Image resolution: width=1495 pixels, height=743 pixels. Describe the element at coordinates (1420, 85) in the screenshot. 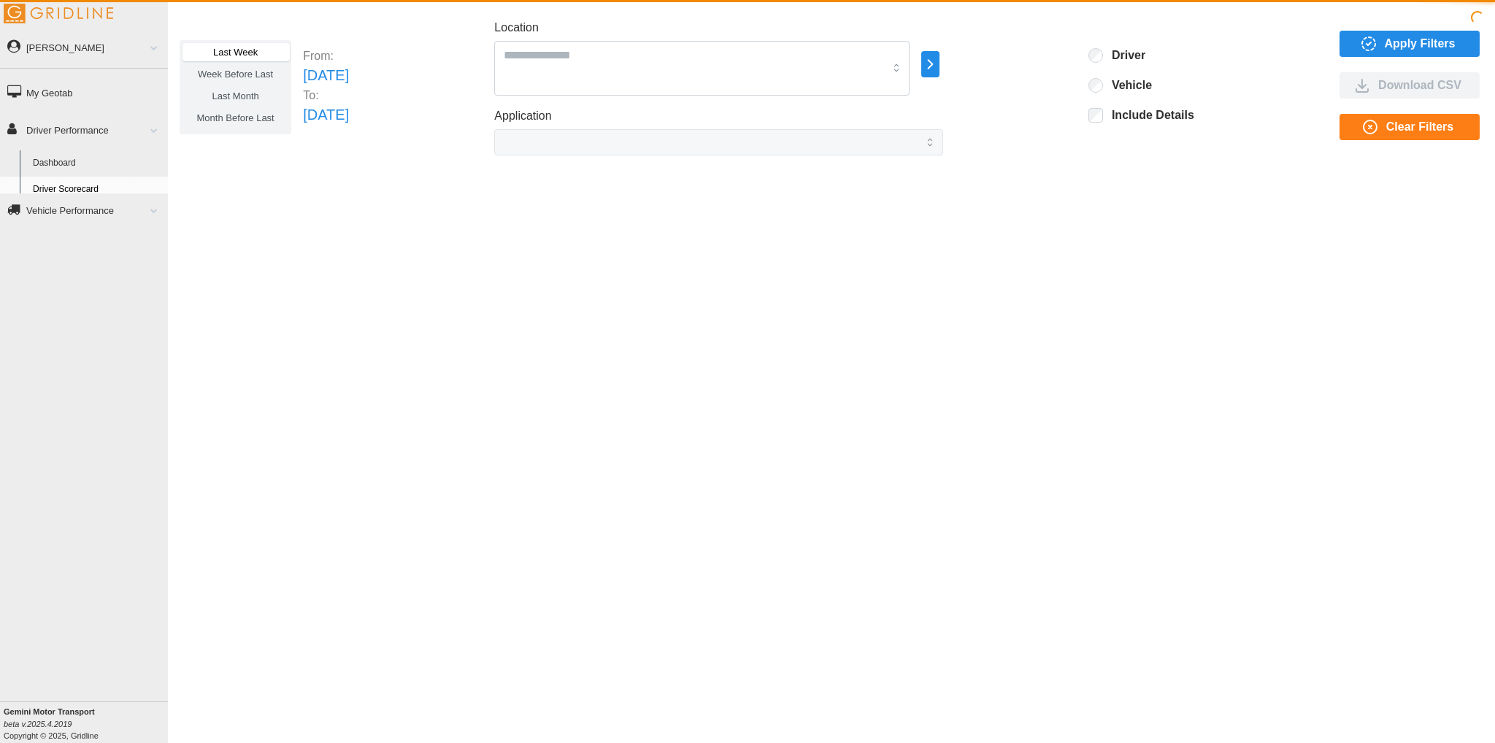

I see `span: Download CSV` at that location.